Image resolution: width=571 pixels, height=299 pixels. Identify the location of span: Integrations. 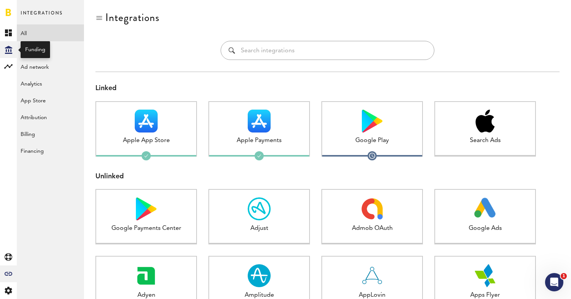
(42, 16).